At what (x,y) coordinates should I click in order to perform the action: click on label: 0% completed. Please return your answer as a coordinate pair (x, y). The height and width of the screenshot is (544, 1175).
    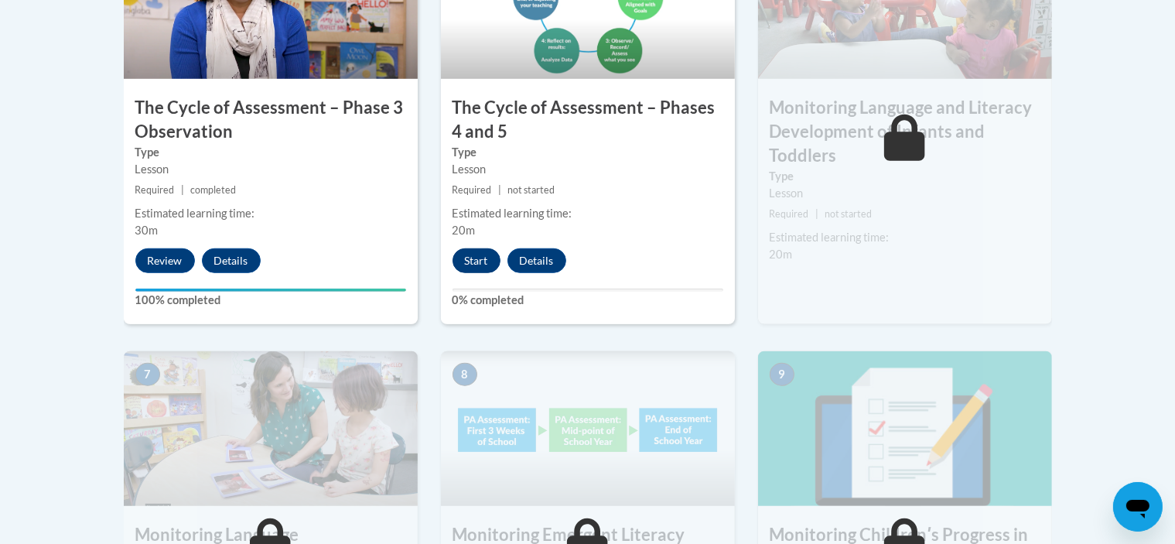
    Looking at the image, I should click on (588, 300).